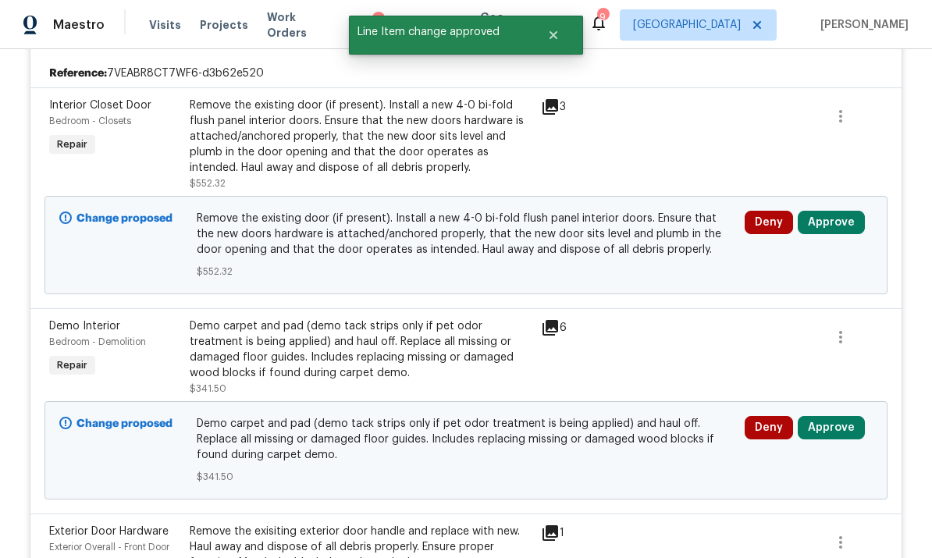 This screenshot has width=932, height=558. Describe the element at coordinates (438, 32) in the screenshot. I see `span: Line Item change approved` at that location.